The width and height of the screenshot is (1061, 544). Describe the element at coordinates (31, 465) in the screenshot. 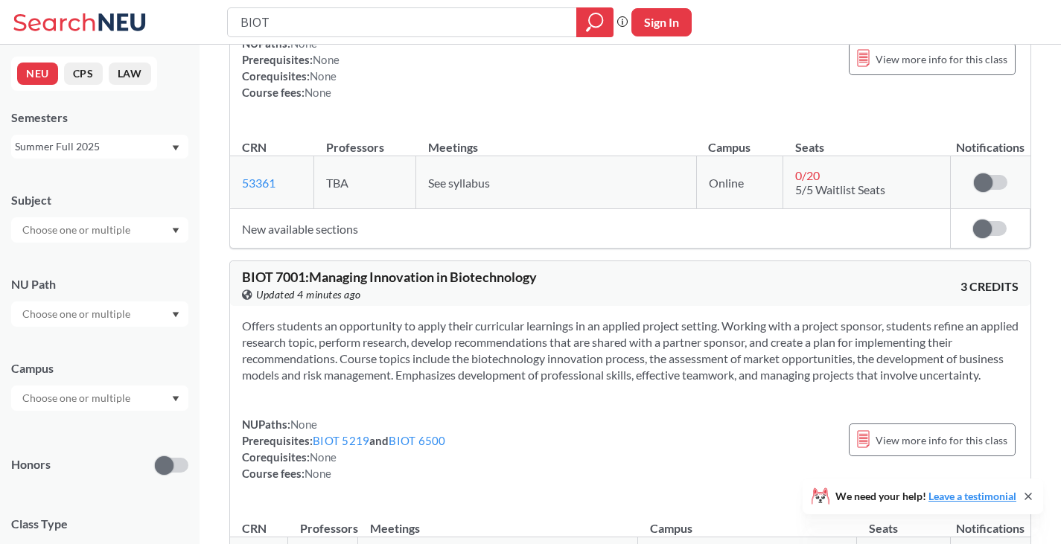

I see `p: Honors` at that location.